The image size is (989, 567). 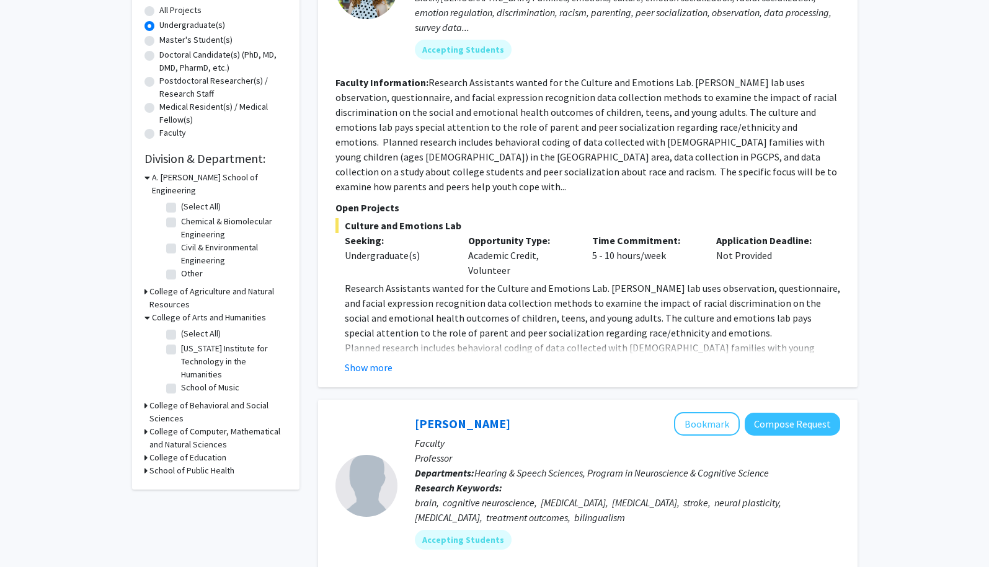 I want to click on span: Hearing & Speech Sciences, Program in Neuroscience & Cognitive Science, so click(x=621, y=473).